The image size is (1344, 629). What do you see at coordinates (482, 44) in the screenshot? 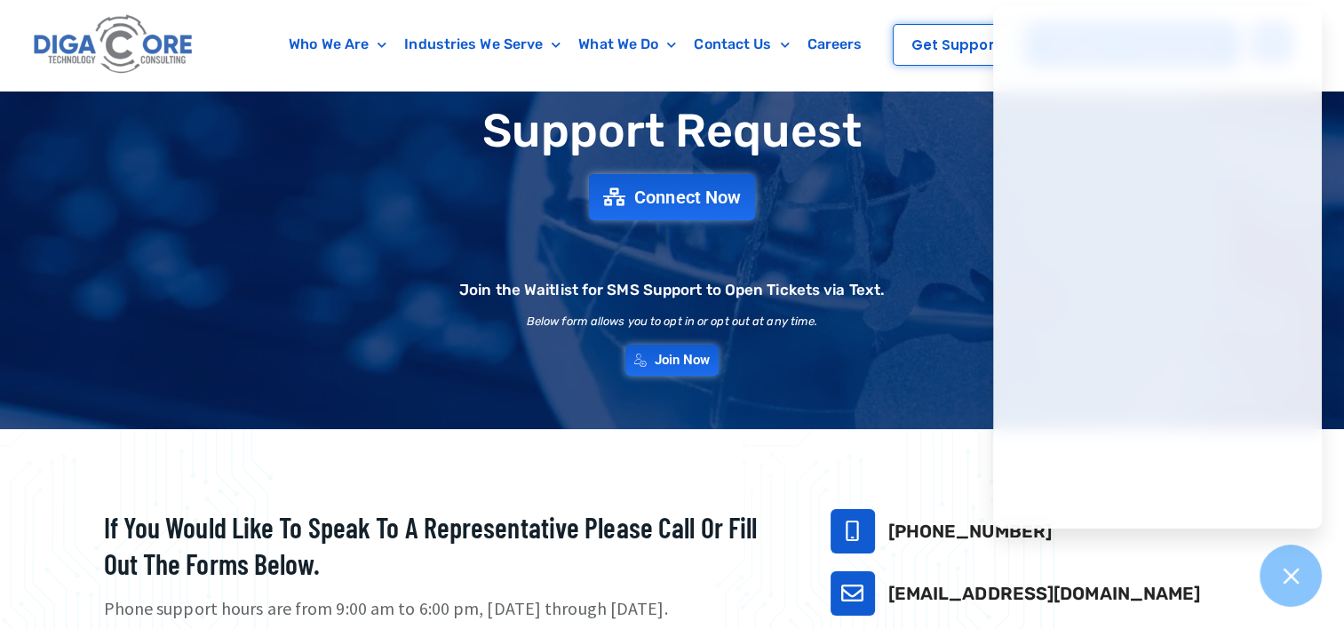
I see `a: Industries We Serve` at bounding box center [482, 44].